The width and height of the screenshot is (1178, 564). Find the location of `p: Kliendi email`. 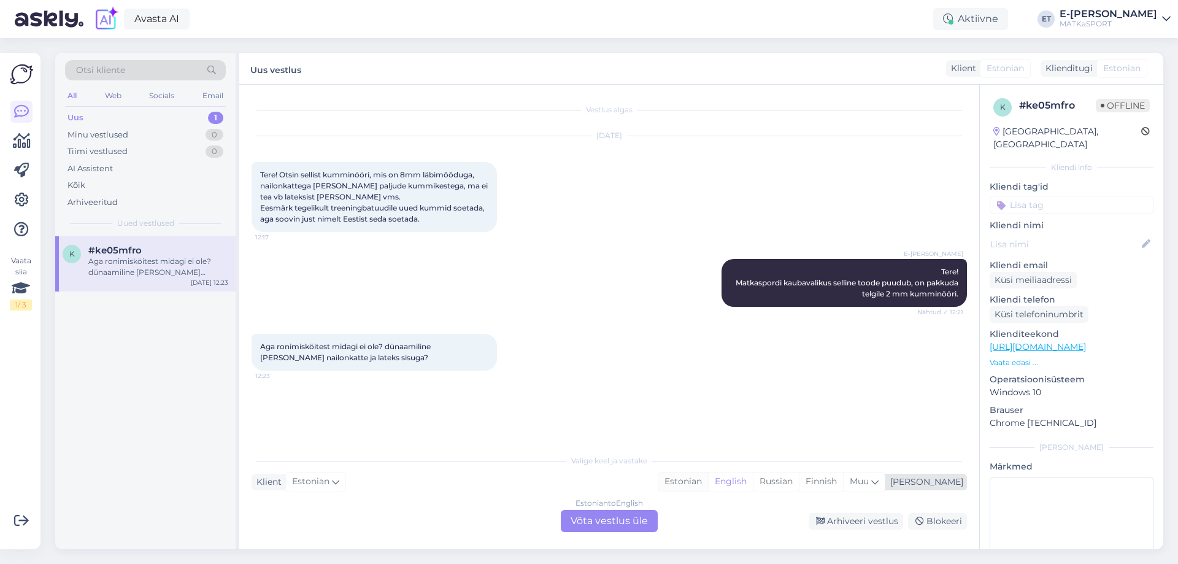

p: Kliendi email is located at coordinates (1072, 265).